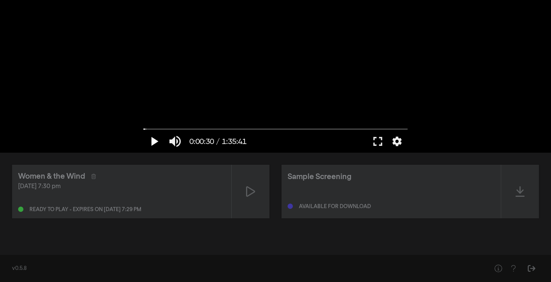 This screenshot has height=282, width=551. Describe the element at coordinates (319, 177) in the screenshot. I see `div: Sample Screening` at that location.